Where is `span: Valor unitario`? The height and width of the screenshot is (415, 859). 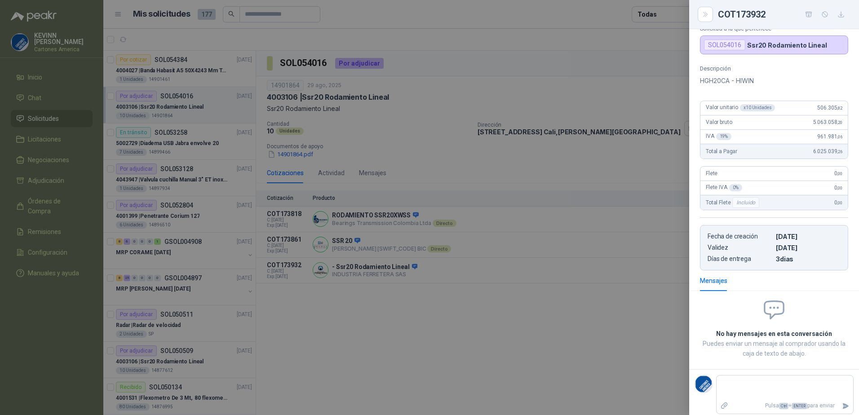
span: Valor unitario is located at coordinates (740, 108).